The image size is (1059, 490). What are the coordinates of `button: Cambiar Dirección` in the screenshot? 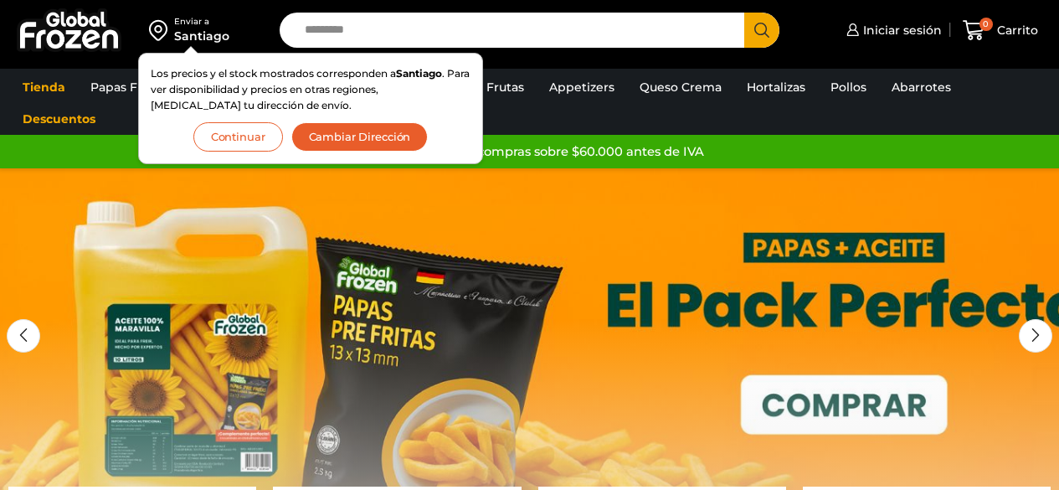 It's located at (360, 136).